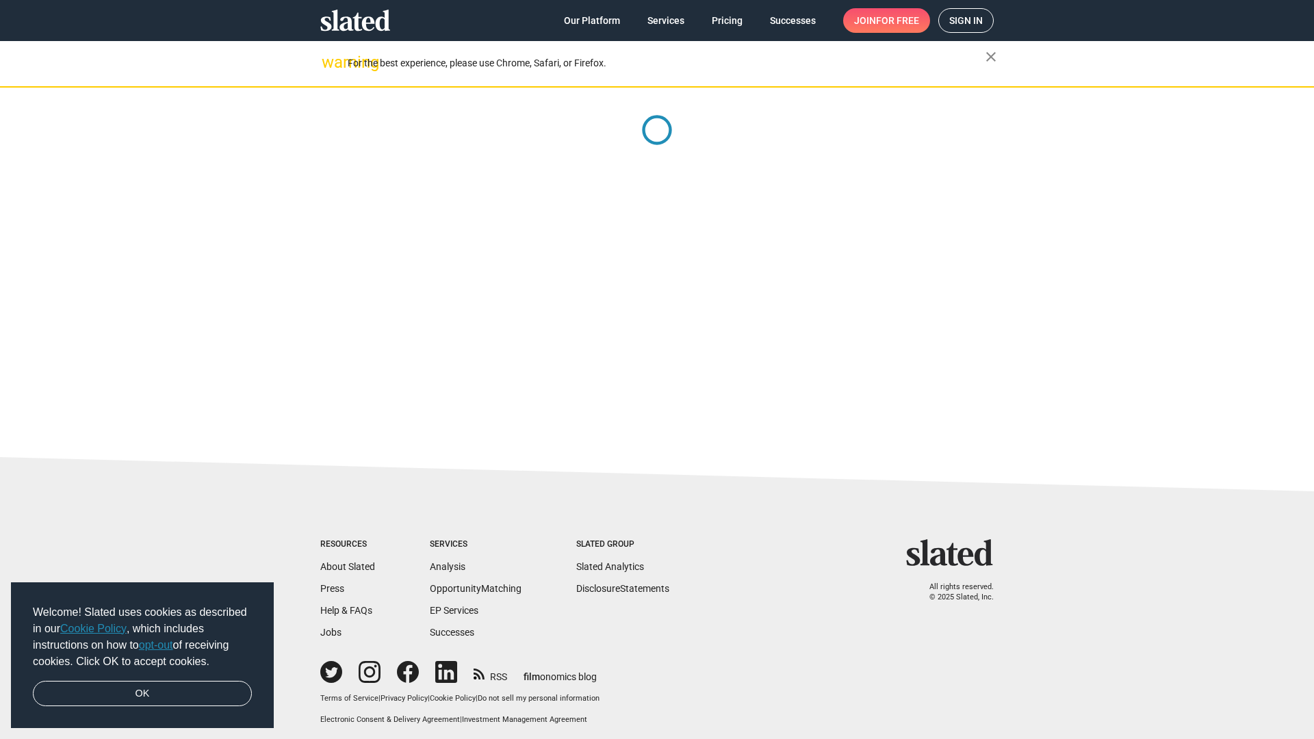  Describe the element at coordinates (886, 21) in the screenshot. I see `span: Join` at that location.